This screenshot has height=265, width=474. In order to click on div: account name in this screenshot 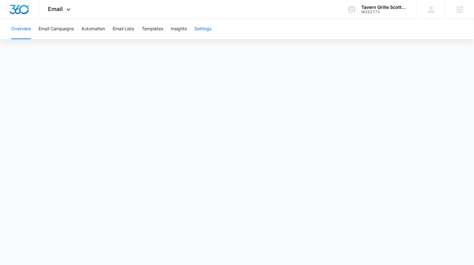, I will do `click(384, 7)`.